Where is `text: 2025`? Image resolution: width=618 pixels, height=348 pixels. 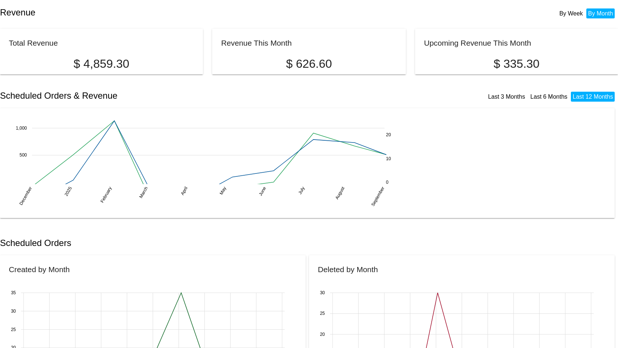 text: 2025 is located at coordinates (68, 191).